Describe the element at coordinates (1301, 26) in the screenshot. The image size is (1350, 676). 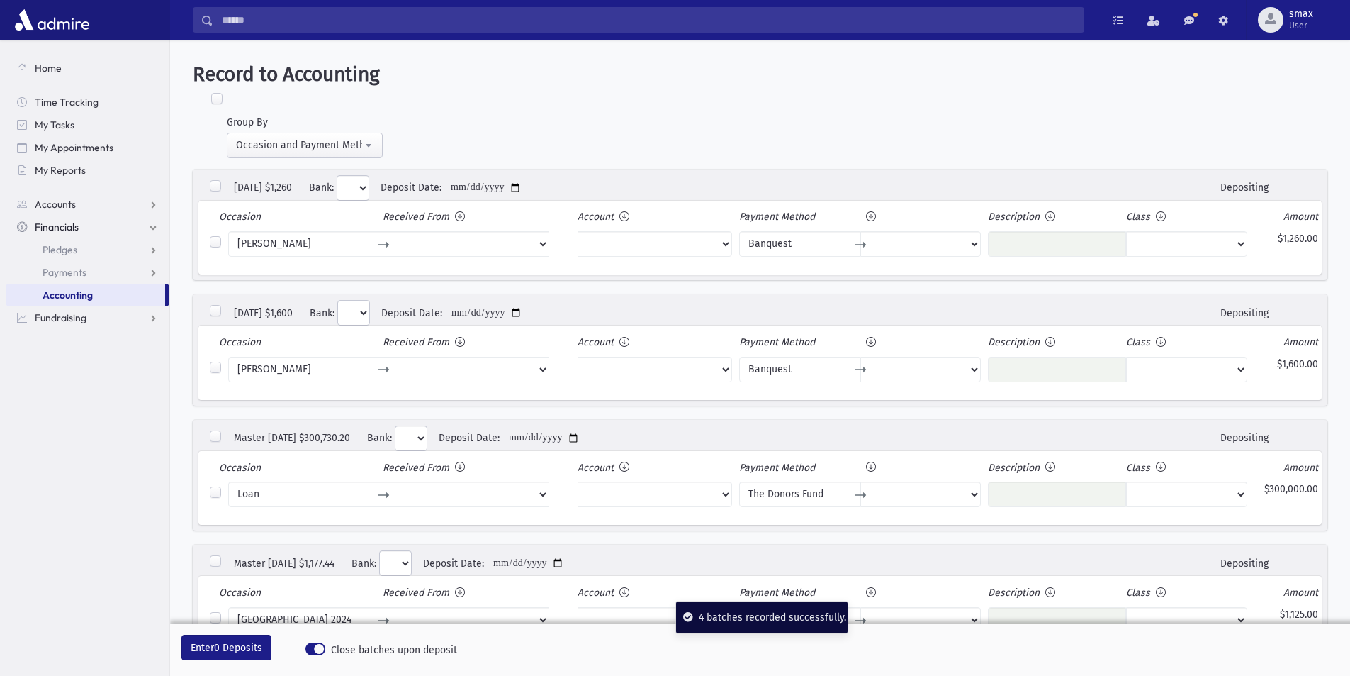
I see `span: User` at that location.